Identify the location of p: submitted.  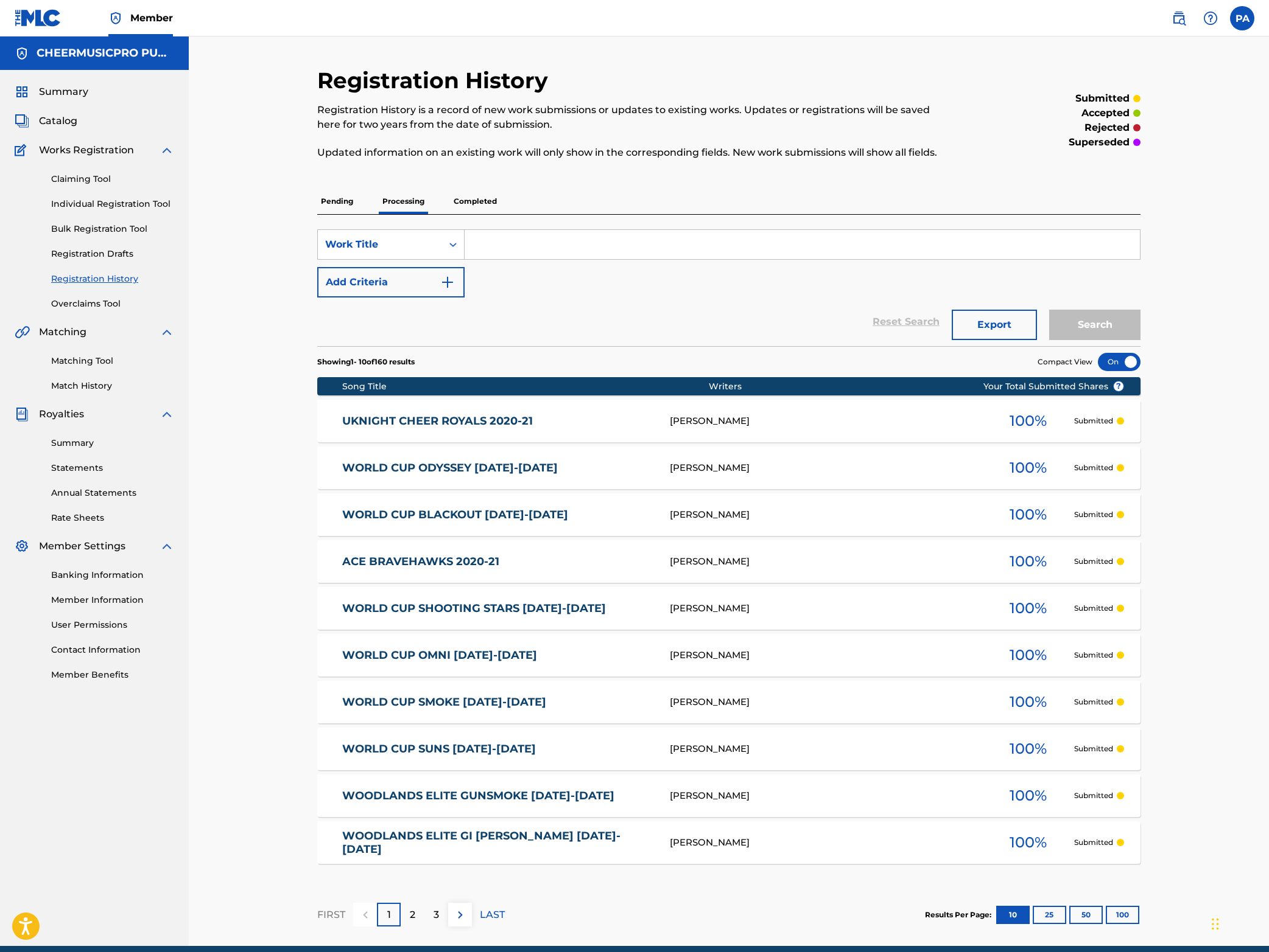
(1102, 99).